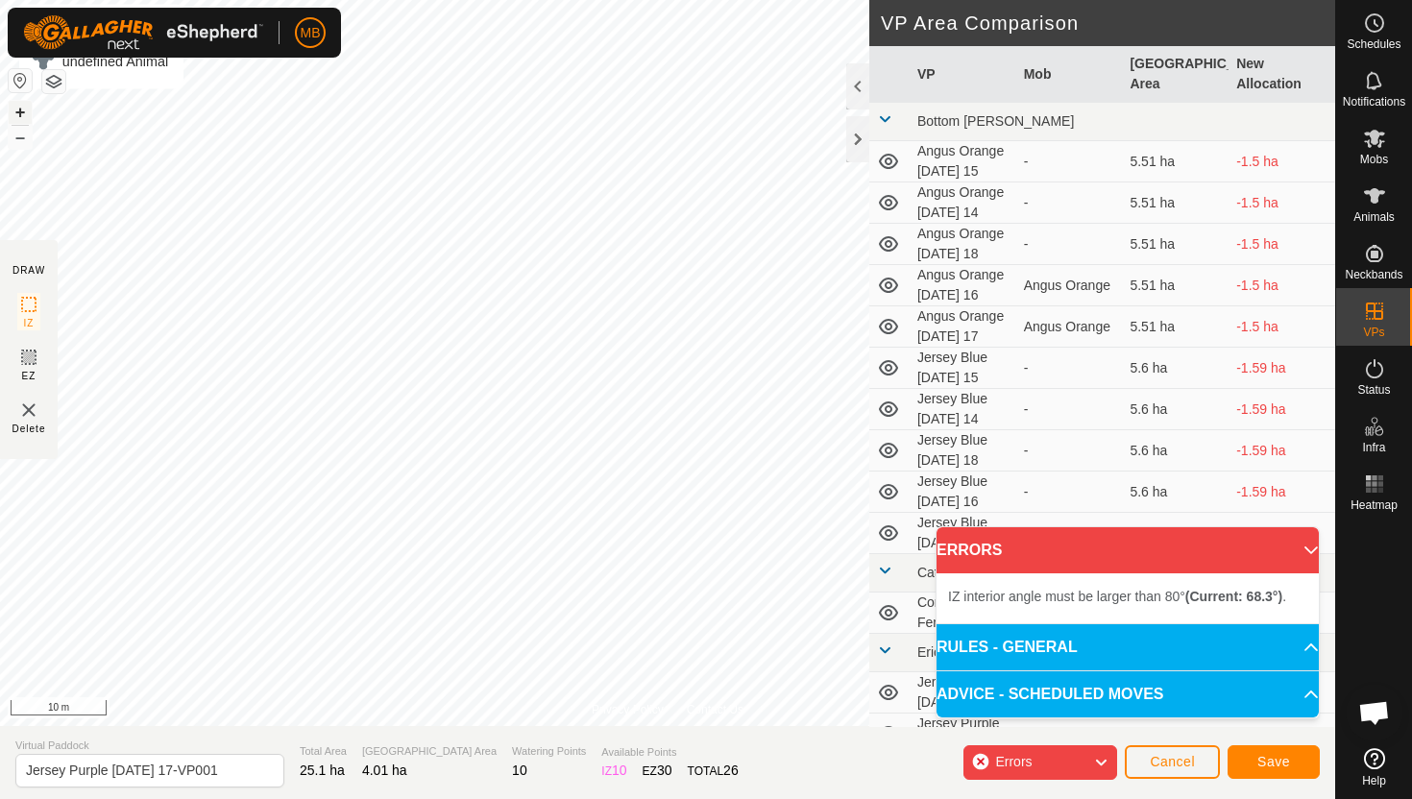  I want to click on span: IZ interior angle must be larger than 80° ., so click(1118, 597).